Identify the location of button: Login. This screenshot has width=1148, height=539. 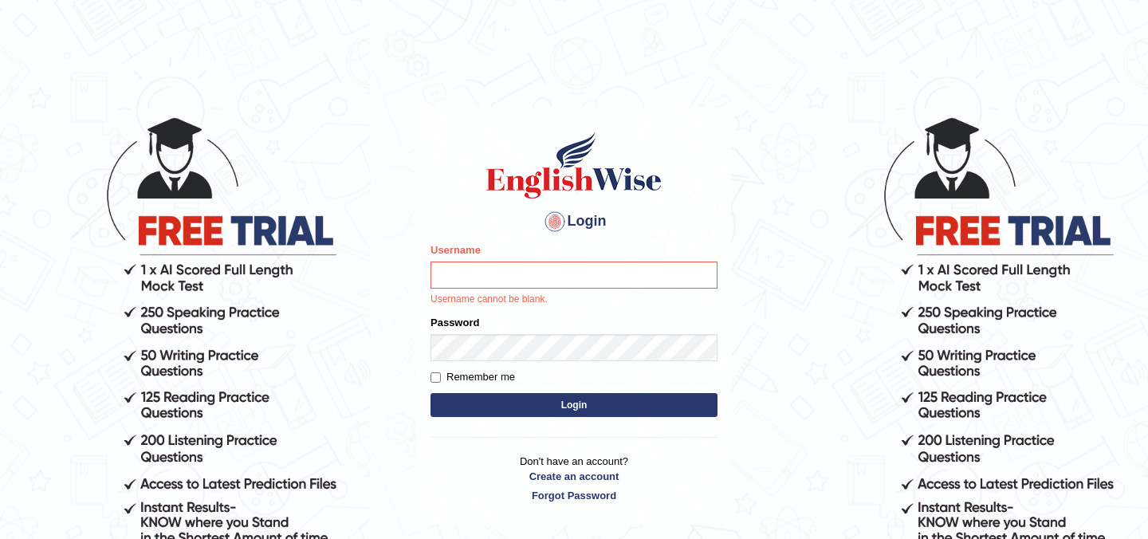
(574, 405).